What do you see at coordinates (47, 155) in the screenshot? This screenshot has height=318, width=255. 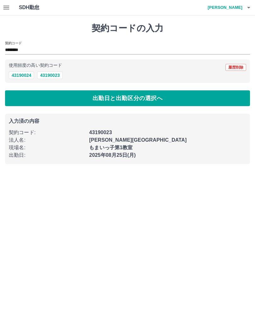 I see `p: 出勤日 :` at bounding box center [47, 155].